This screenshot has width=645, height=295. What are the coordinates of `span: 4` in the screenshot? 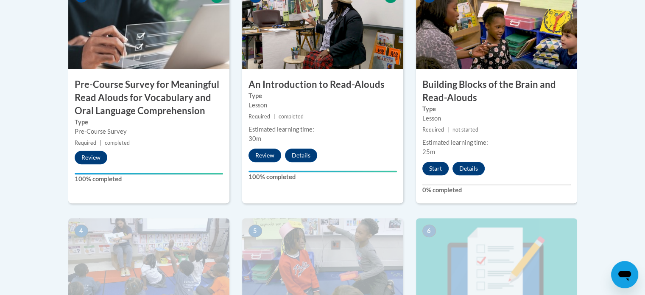 It's located at (81, 231).